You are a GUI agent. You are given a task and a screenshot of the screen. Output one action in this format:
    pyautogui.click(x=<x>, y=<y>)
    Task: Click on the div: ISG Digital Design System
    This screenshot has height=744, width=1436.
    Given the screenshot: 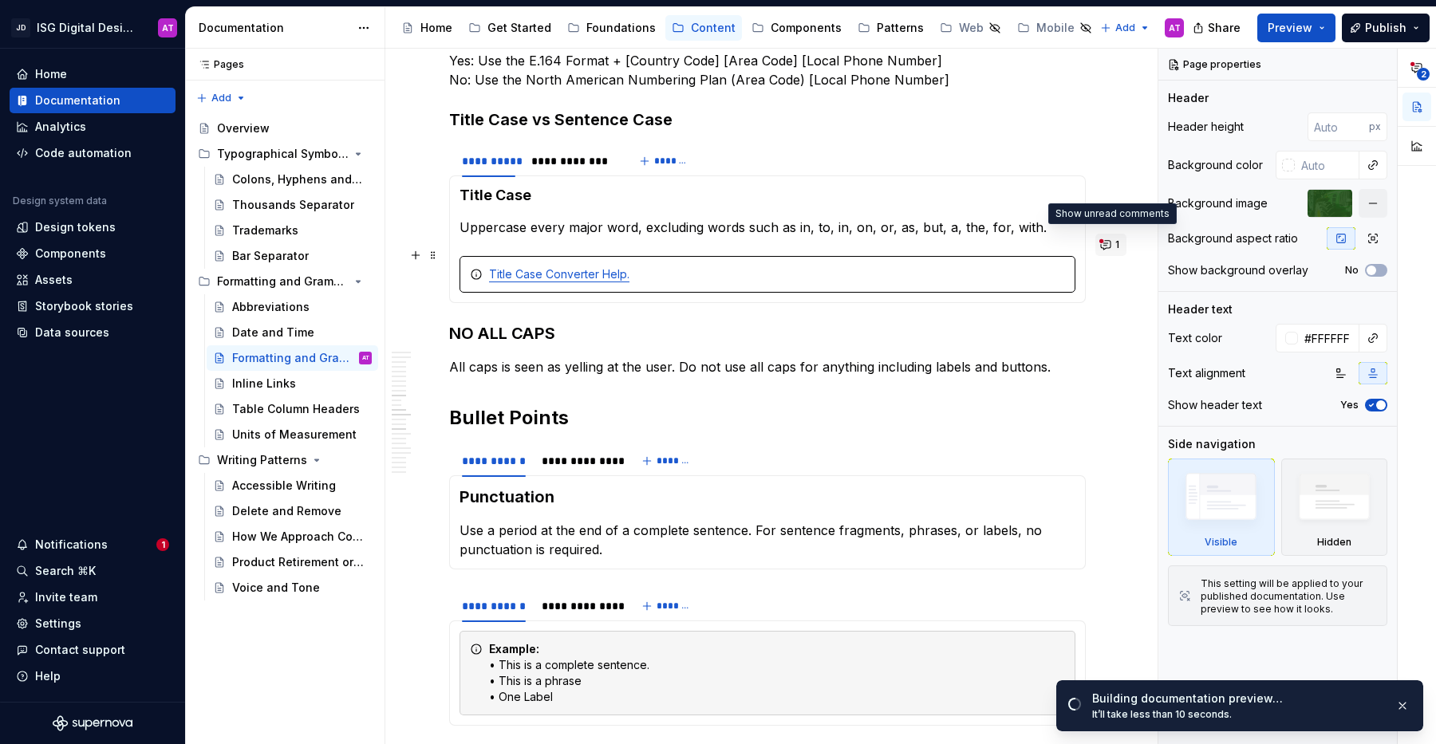 What is the action you would take?
    pyautogui.click(x=88, y=28)
    